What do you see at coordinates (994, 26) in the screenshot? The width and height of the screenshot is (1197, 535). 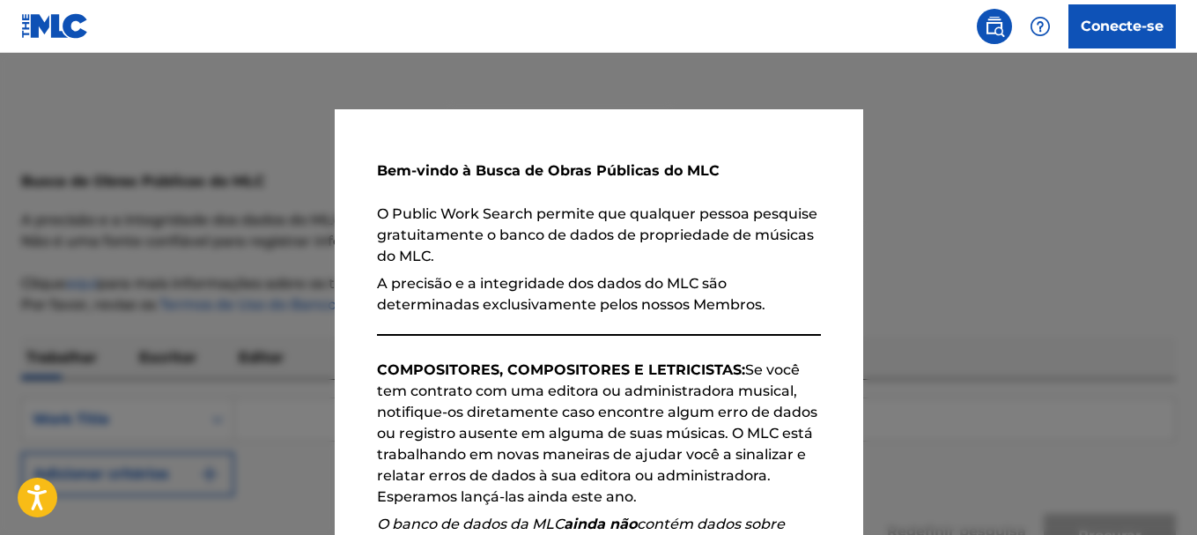 I see `img: procurar` at bounding box center [994, 26].